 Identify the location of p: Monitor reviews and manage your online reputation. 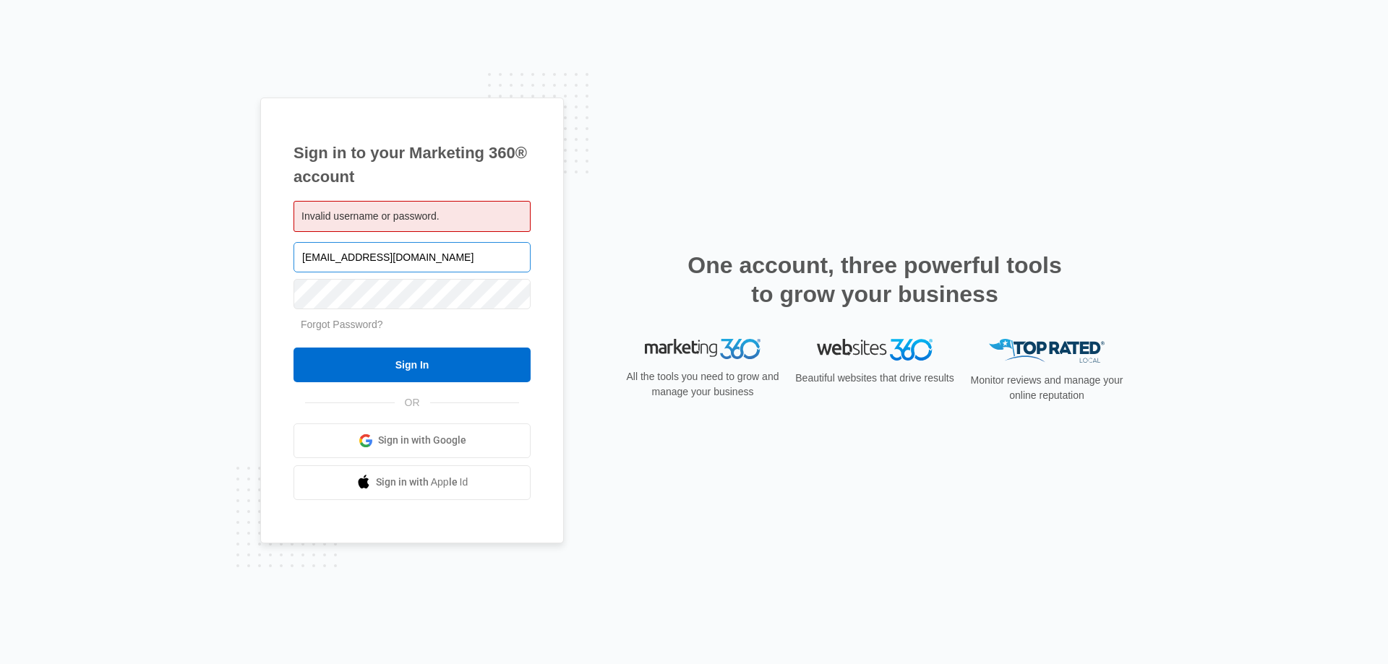
(1047, 388).